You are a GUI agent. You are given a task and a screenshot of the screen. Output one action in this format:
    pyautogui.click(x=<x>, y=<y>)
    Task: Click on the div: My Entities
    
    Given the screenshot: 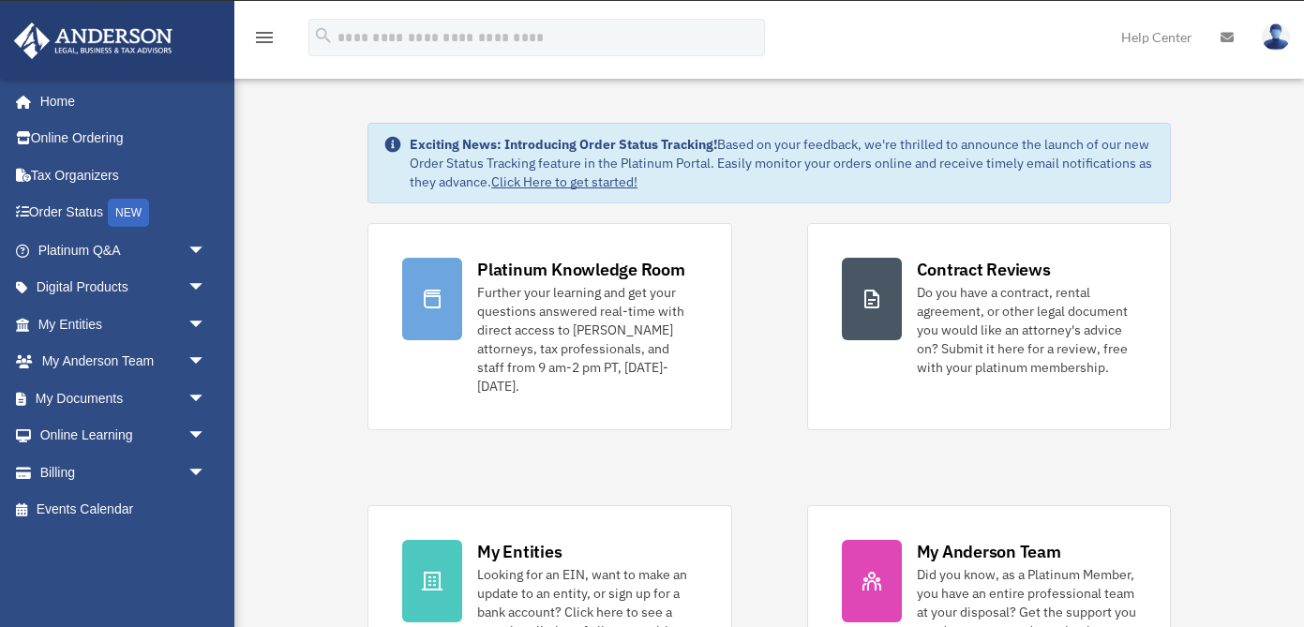 What is the action you would take?
    pyautogui.click(x=519, y=551)
    